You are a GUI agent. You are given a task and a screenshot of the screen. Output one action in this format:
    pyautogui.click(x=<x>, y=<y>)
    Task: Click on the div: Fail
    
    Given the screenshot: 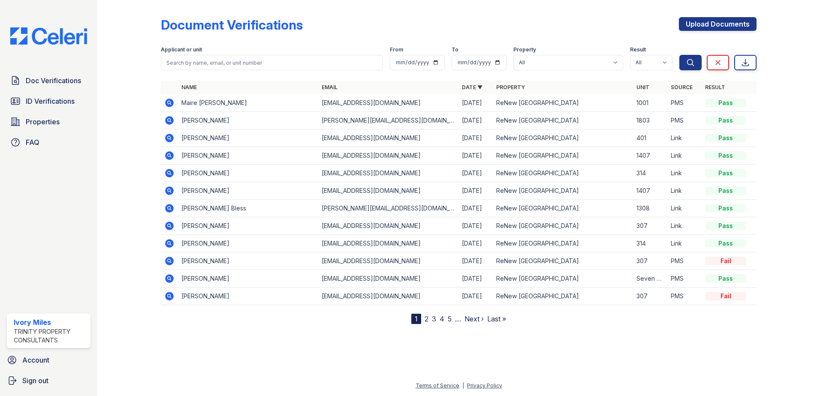 What is the action you would take?
    pyautogui.click(x=726, y=296)
    